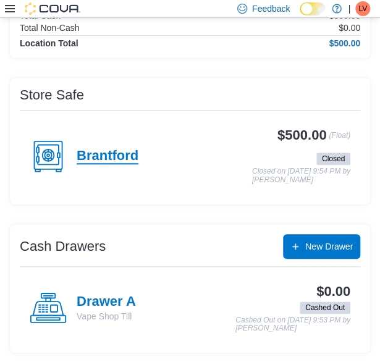 Image resolution: width=380 pixels, height=362 pixels. What do you see at coordinates (333, 291) in the screenshot?
I see `h3: $0.00` at bounding box center [333, 291].